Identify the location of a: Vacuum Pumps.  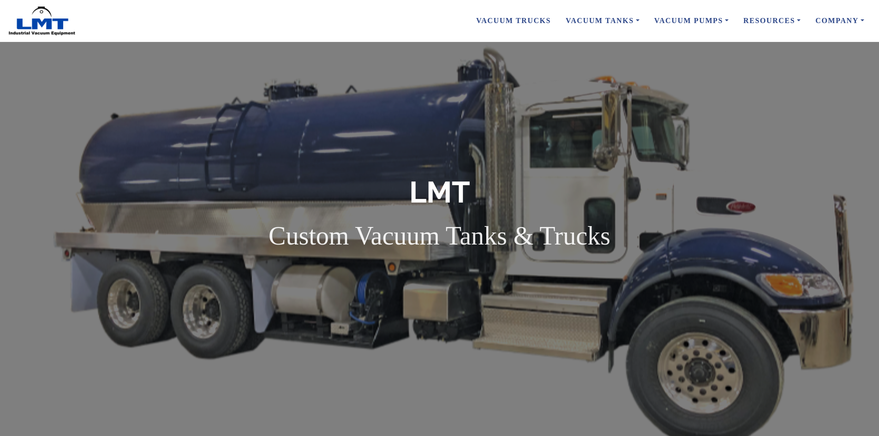
(691, 21).